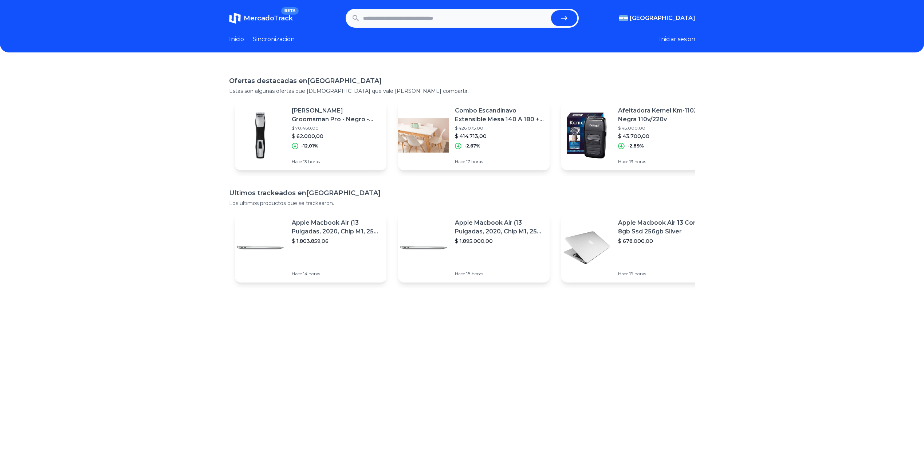 This screenshot has height=473, width=924. I want to click on p: -12,01%, so click(310, 146).